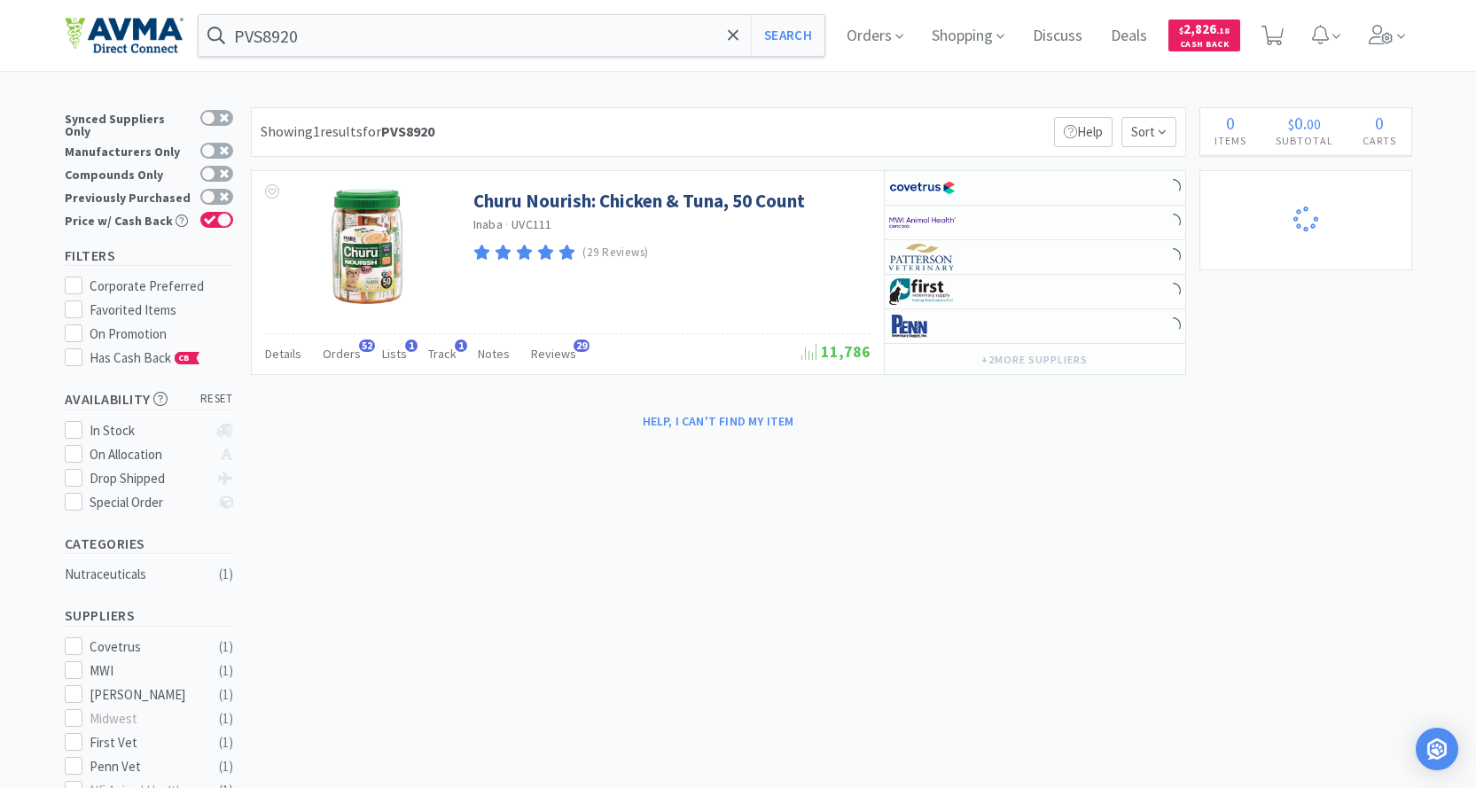 The image size is (1476, 788). I want to click on div: Corporate Preferred, so click(161, 286).